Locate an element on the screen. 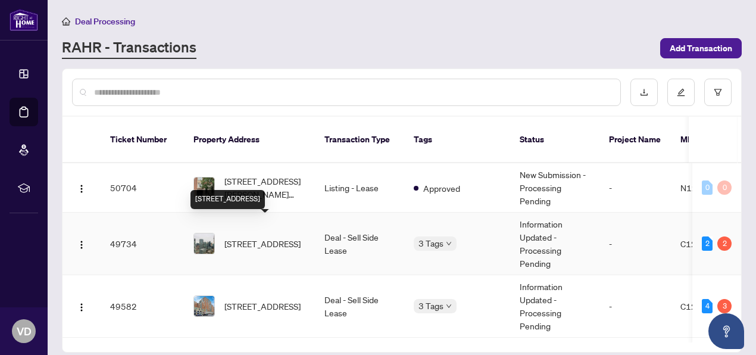  span: home is located at coordinates (66, 21).